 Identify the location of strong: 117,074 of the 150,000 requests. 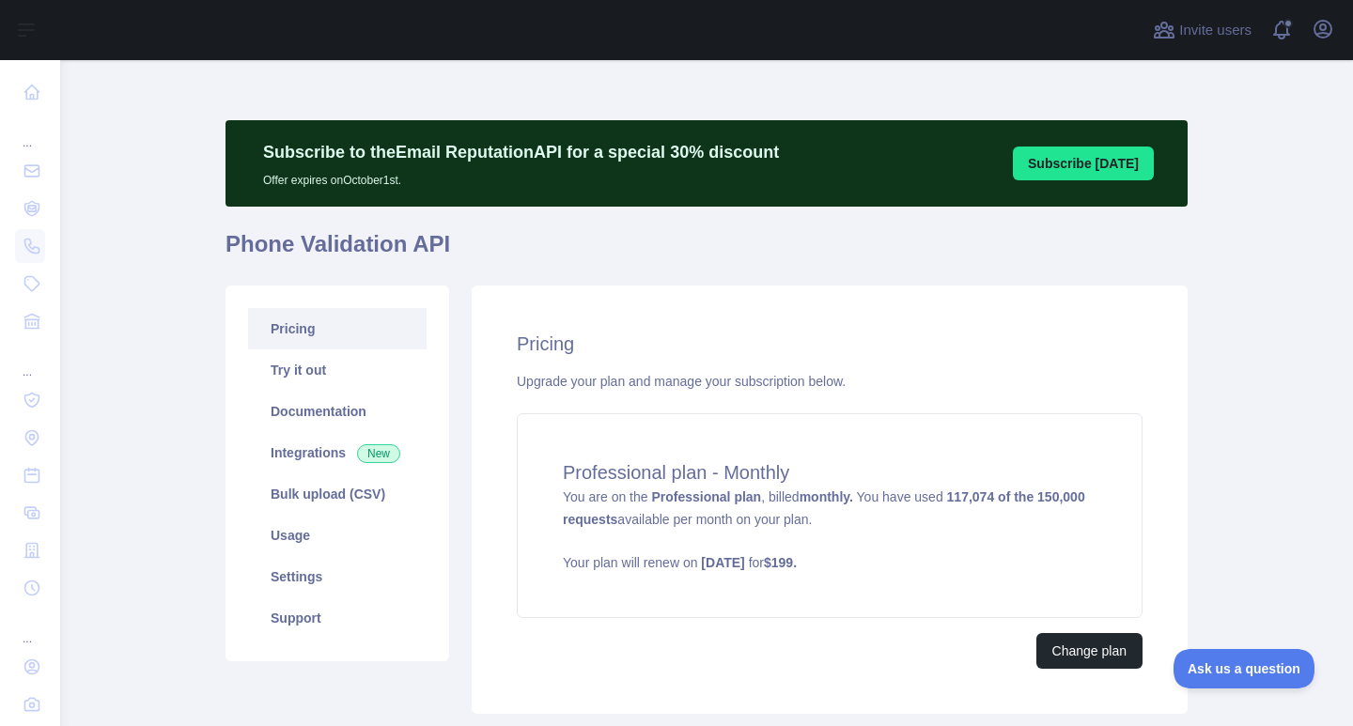
(824, 508).